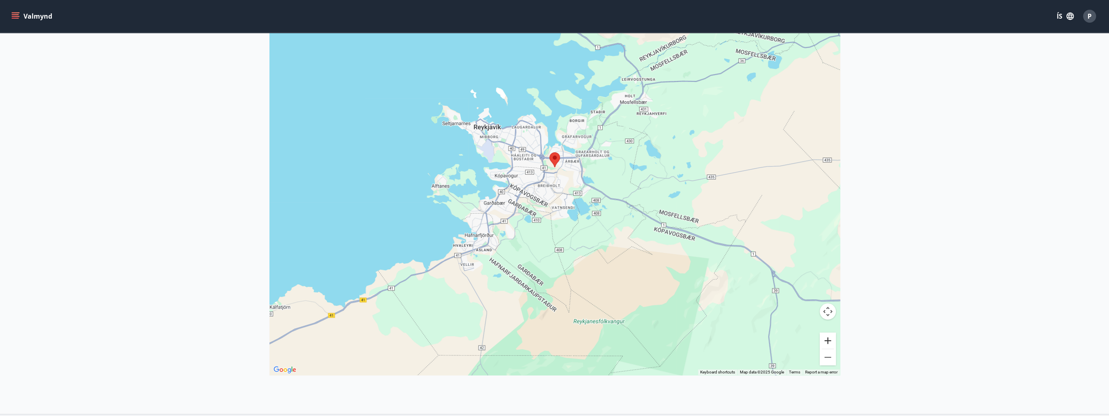 This screenshot has height=416, width=1109. Describe the element at coordinates (717, 372) in the screenshot. I see `button: Keyboard shortcuts` at that location.